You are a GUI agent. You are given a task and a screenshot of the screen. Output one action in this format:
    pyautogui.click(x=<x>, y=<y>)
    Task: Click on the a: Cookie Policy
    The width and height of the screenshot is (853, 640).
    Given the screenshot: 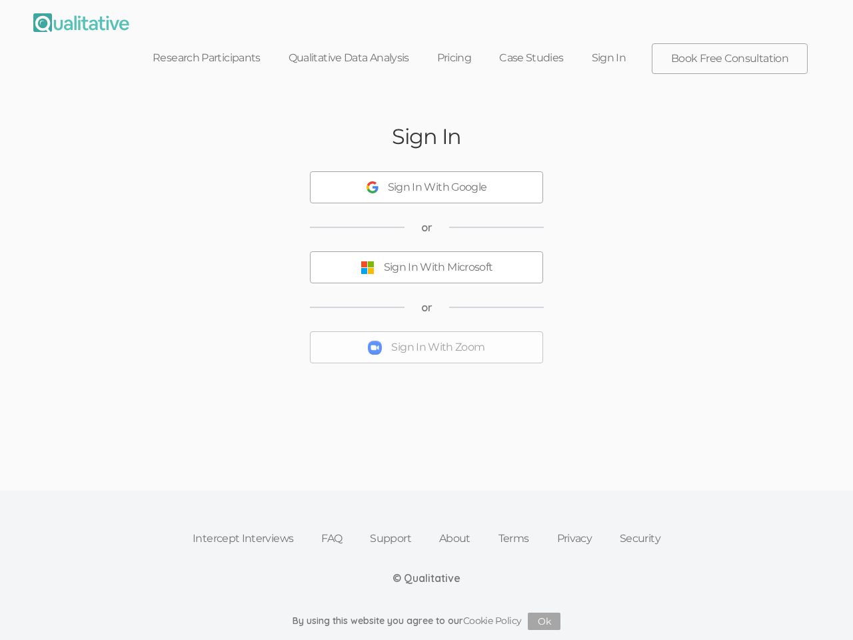 What is the action you would take?
    pyautogui.click(x=493, y=621)
    